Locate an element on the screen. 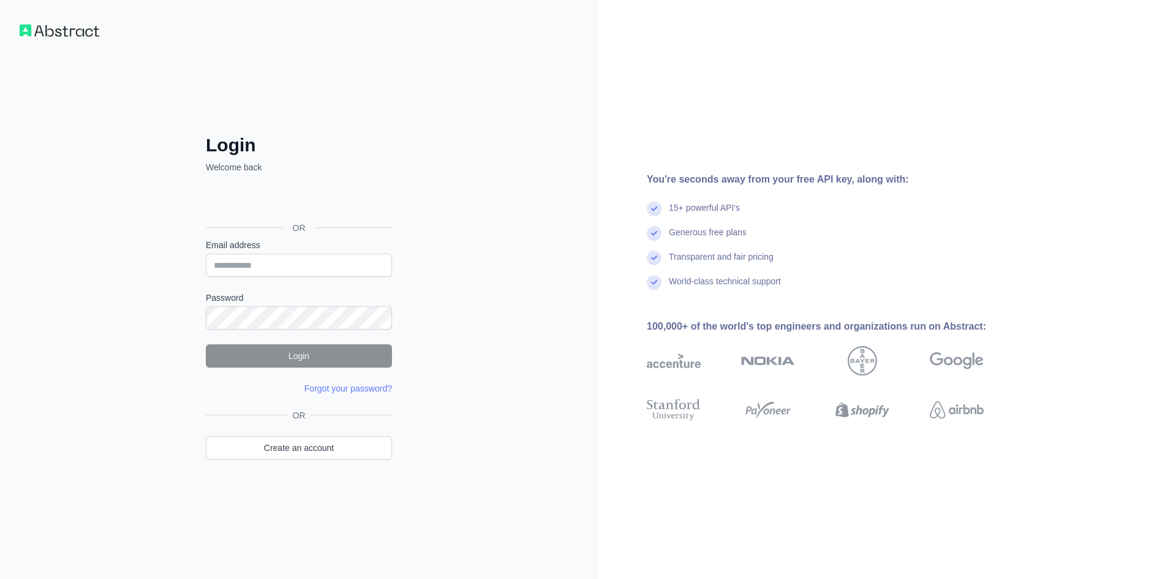  div: Generous free plans is located at coordinates (707, 238).